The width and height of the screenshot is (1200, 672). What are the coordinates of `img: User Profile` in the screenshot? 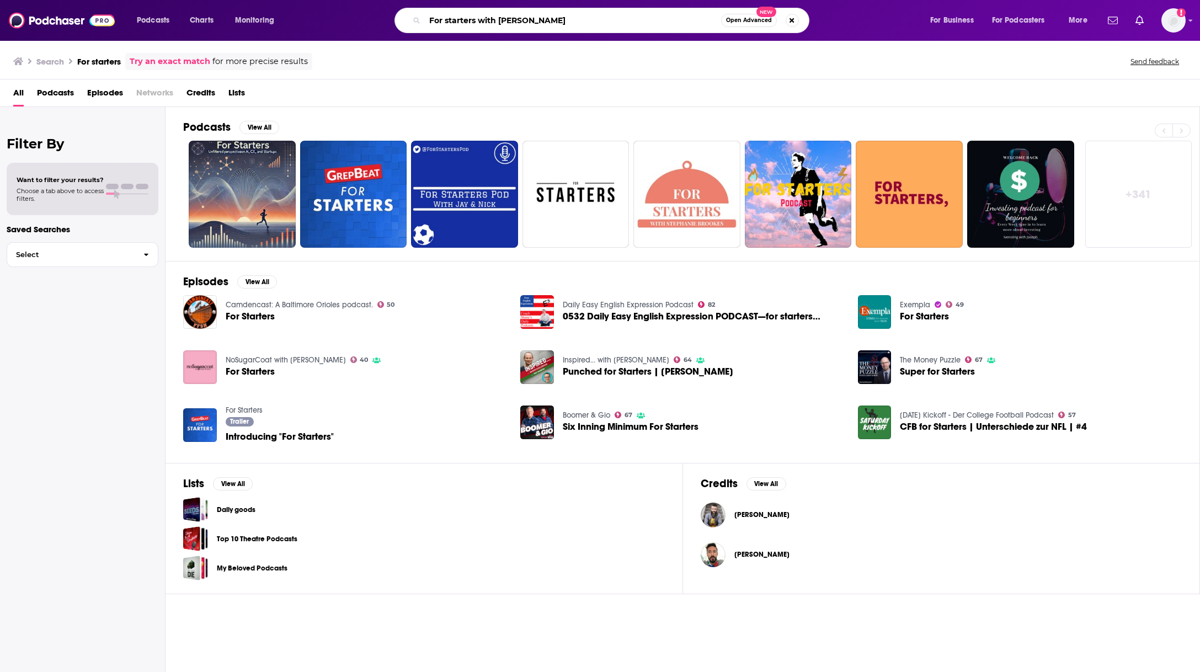 It's located at (1173, 20).